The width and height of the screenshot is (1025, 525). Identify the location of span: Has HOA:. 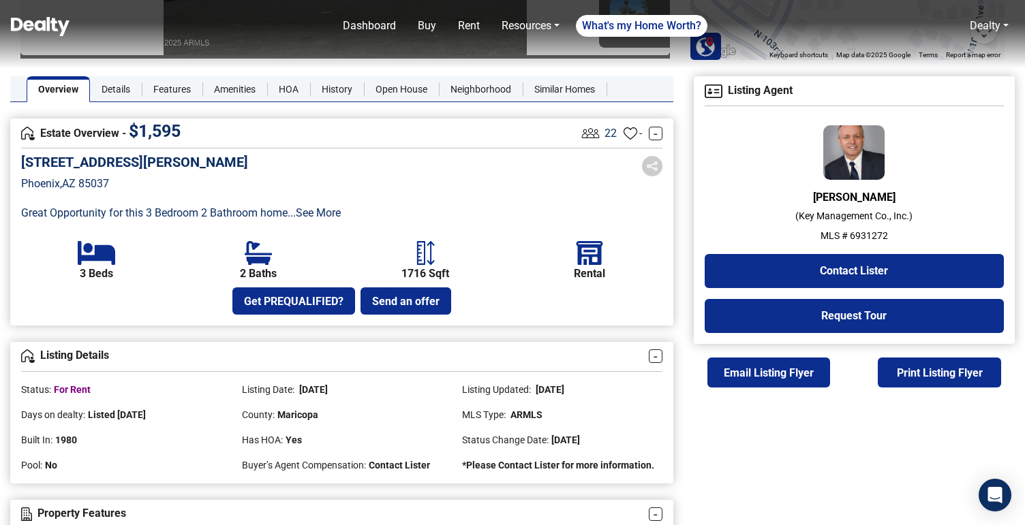
(262, 440).